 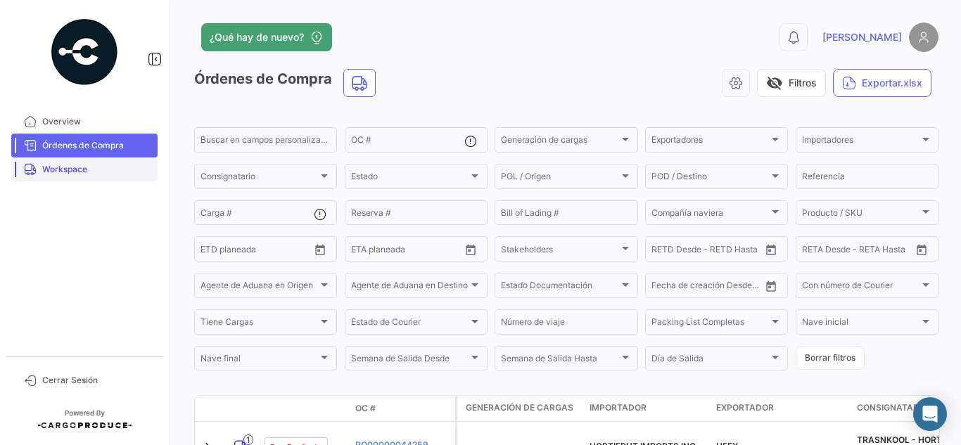 What do you see at coordinates (745, 408) in the screenshot?
I see `span: Exportador` at bounding box center [745, 408].